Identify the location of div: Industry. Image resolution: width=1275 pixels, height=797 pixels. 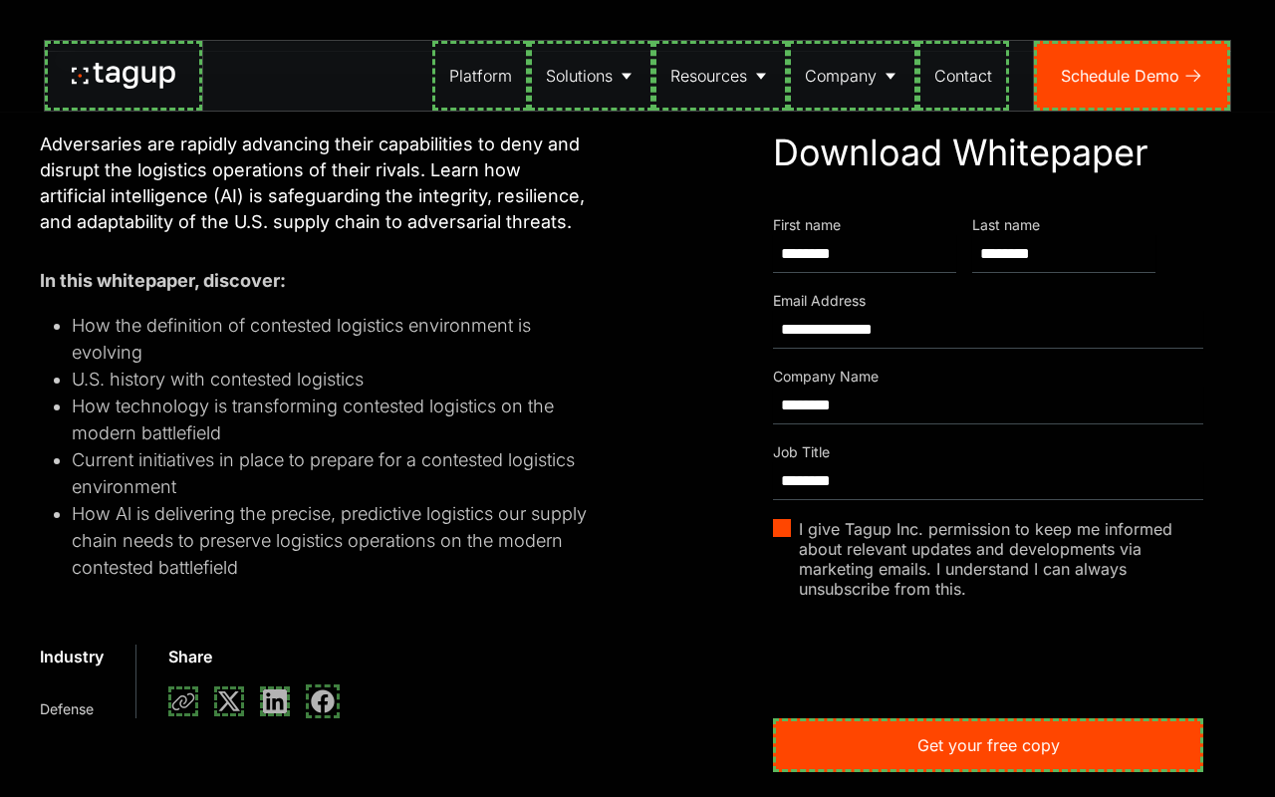
(72, 657).